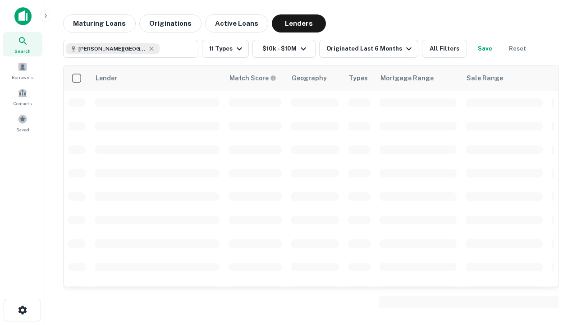 The image size is (577, 325). I want to click on div: Types, so click(359, 78).